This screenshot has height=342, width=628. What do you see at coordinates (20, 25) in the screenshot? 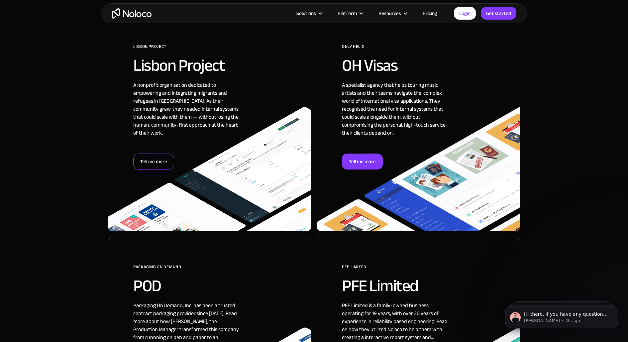
I see `img: Profile image for Darragh` at bounding box center [20, 25].